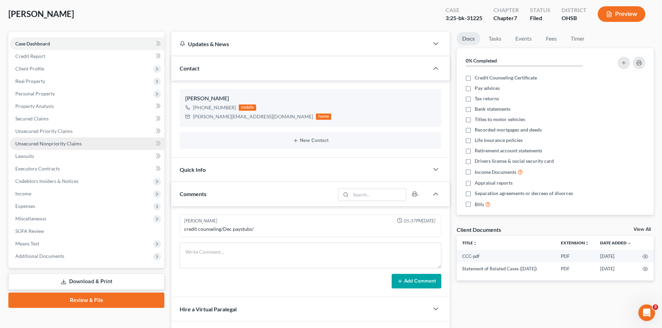 This screenshot has width=662, height=328. What do you see at coordinates (247, 108) in the screenshot?
I see `div: mobile` at bounding box center [247, 108].